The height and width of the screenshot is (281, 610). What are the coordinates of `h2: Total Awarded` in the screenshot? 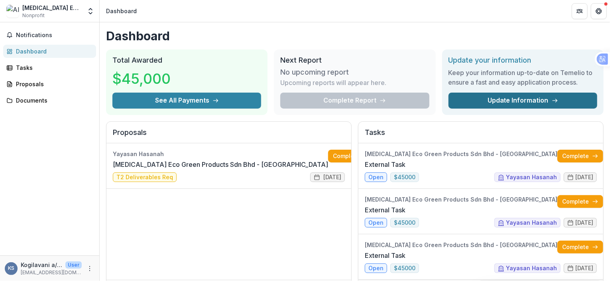 It's located at (187, 60).